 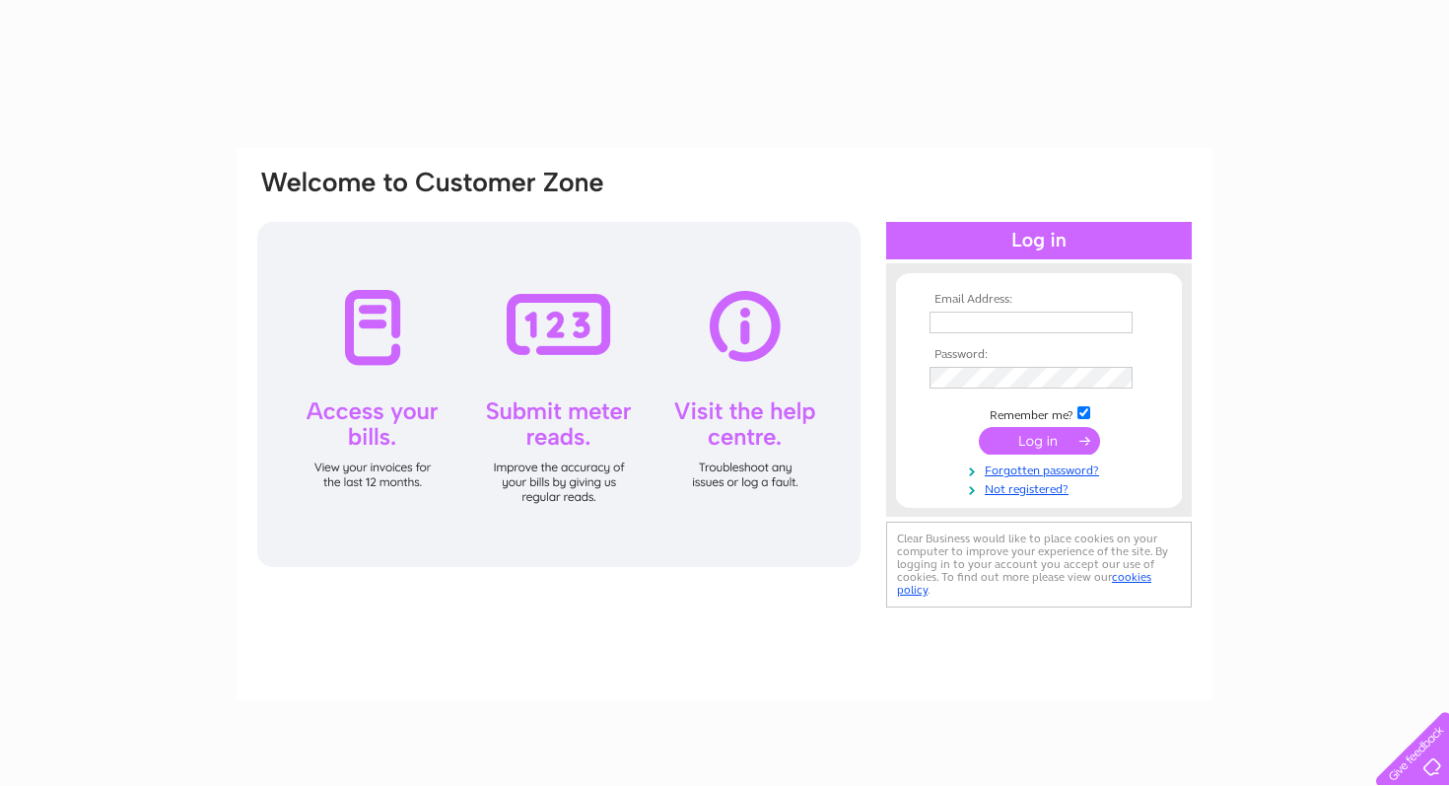 I want to click on div: Clear Business would like to place cookies on your computer to improve your experience of the sit..., so click(x=1039, y=564).